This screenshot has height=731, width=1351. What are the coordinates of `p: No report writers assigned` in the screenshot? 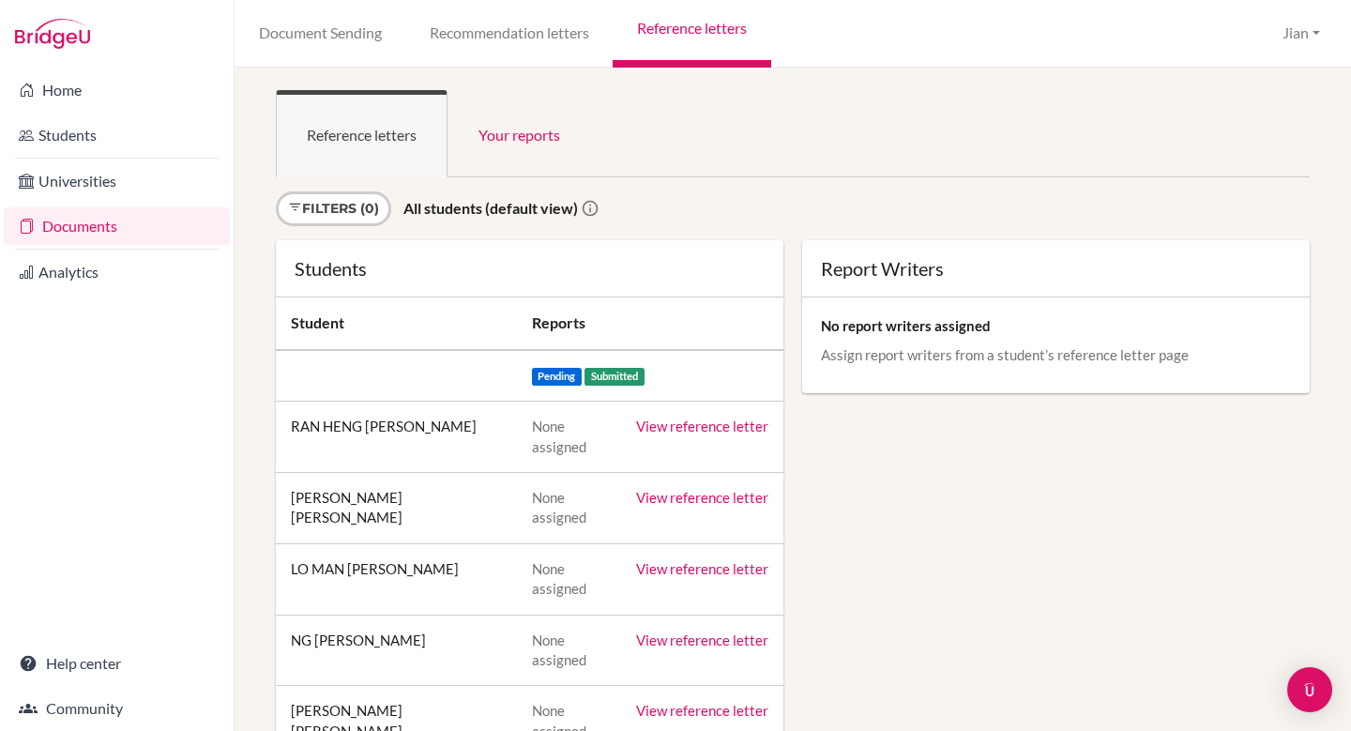 It's located at (1056, 326).